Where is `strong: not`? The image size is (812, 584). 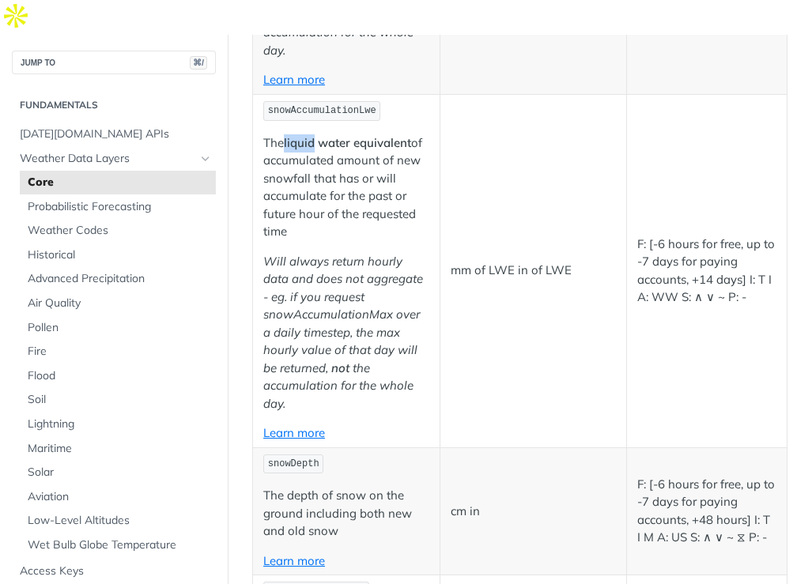
strong: not is located at coordinates (340, 368).